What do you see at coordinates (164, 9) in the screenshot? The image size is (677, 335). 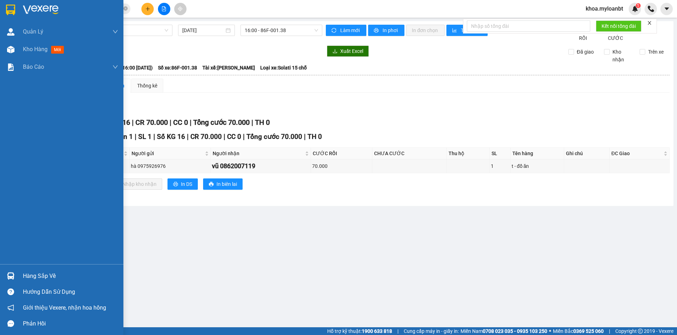 I see `button: file-add` at bounding box center [164, 9].